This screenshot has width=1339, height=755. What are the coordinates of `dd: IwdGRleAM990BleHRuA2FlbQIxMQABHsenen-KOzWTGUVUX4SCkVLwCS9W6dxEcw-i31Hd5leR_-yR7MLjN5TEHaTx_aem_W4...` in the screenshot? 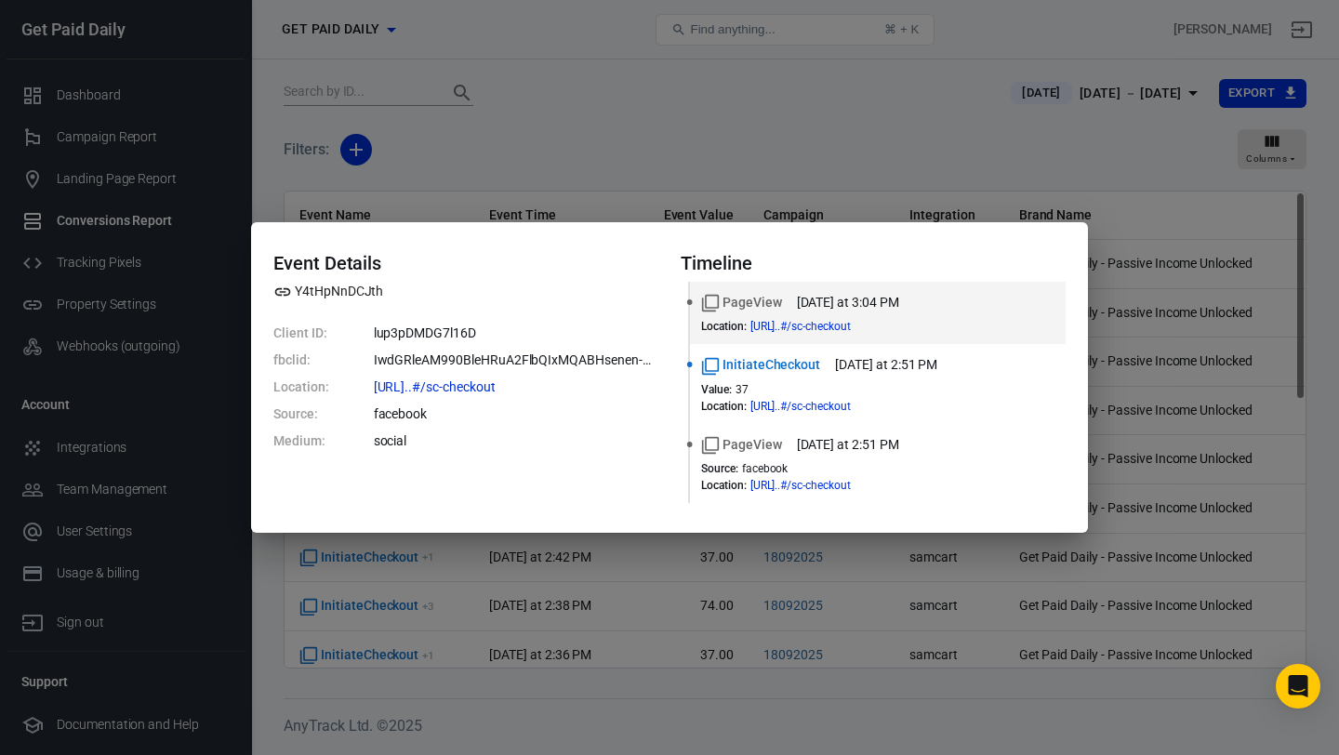 It's located at (516, 360).